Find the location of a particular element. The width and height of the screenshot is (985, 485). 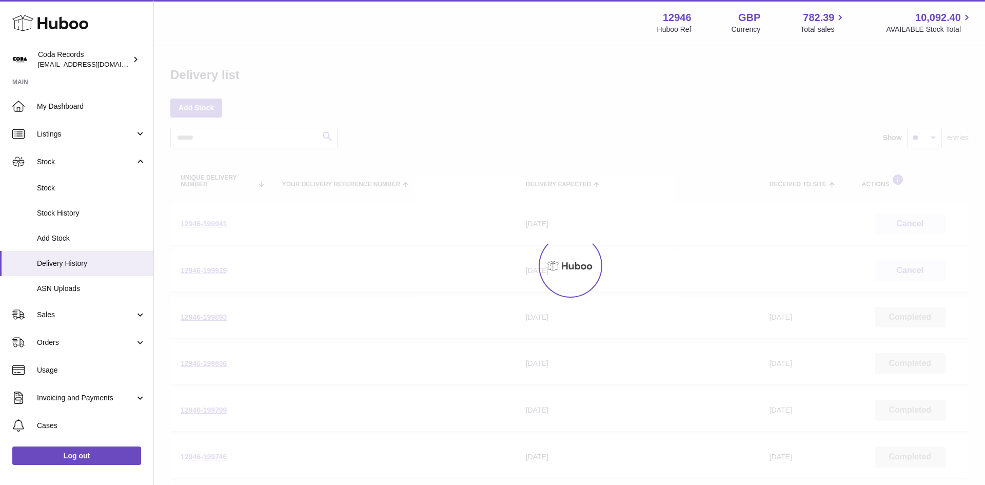

span: Usage is located at coordinates (91, 370).